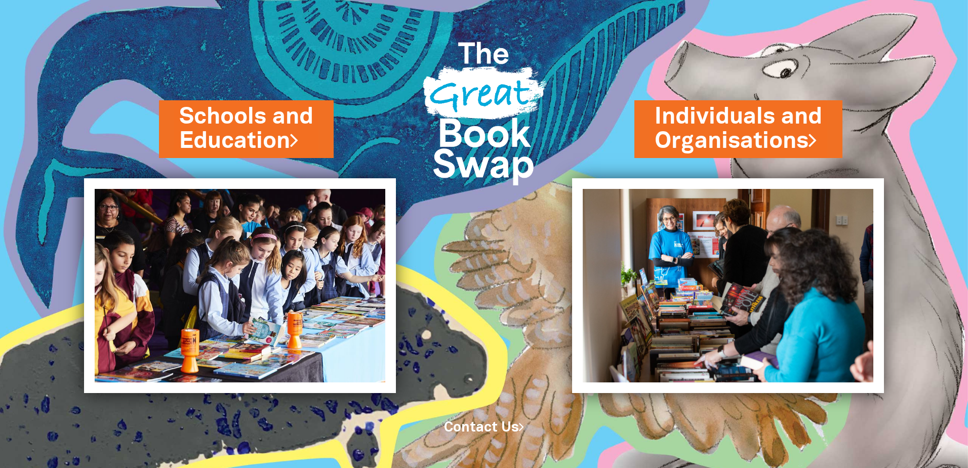  Describe the element at coordinates (738, 129) in the screenshot. I see `a: Individuals andOrganisations` at that location.